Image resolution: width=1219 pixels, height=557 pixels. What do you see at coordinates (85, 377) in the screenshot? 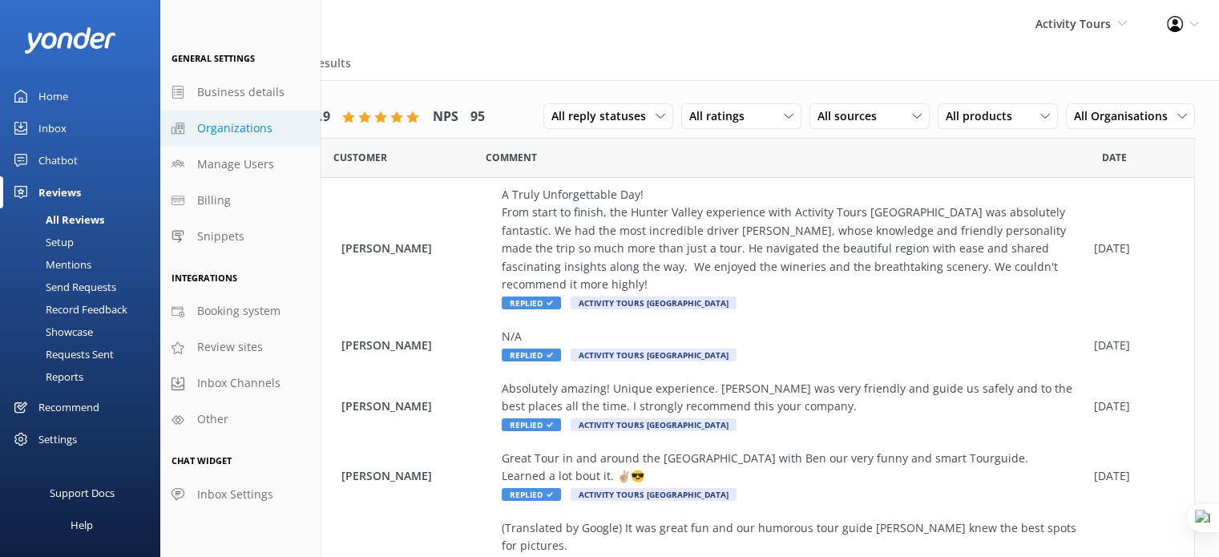
I see `a: Reports` at bounding box center [85, 377].